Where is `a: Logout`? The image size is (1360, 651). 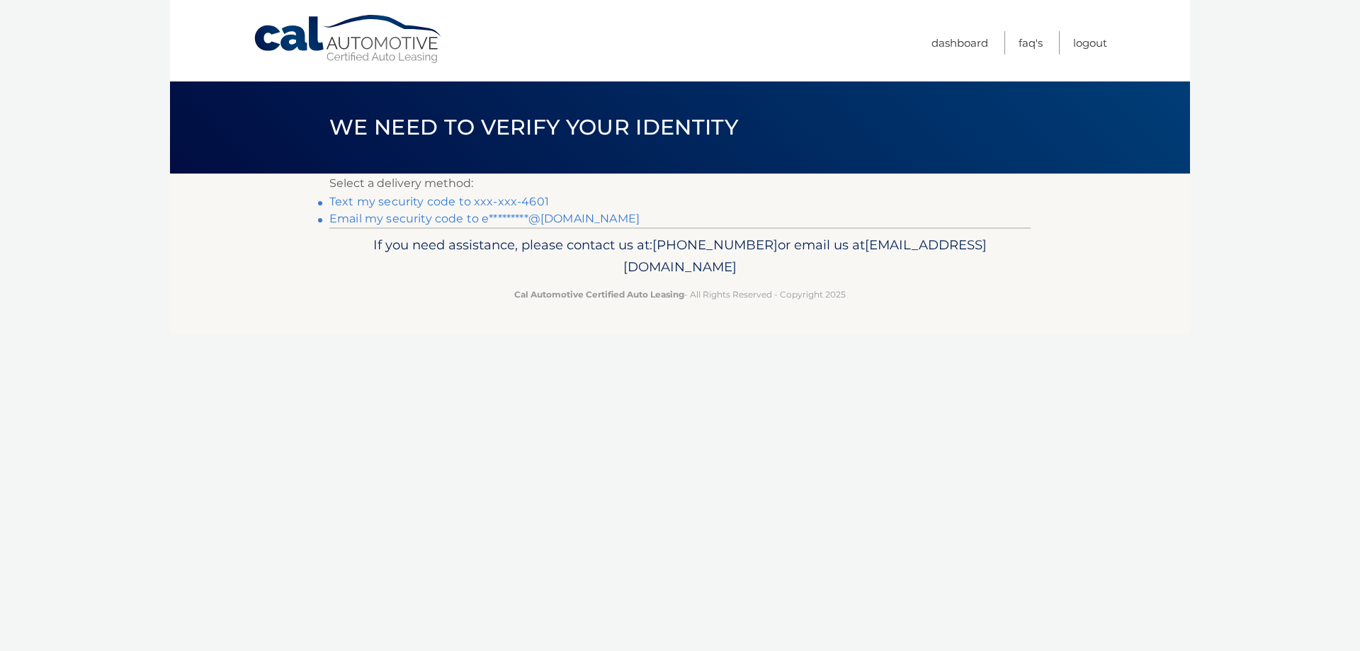
a: Logout is located at coordinates (1090, 43).